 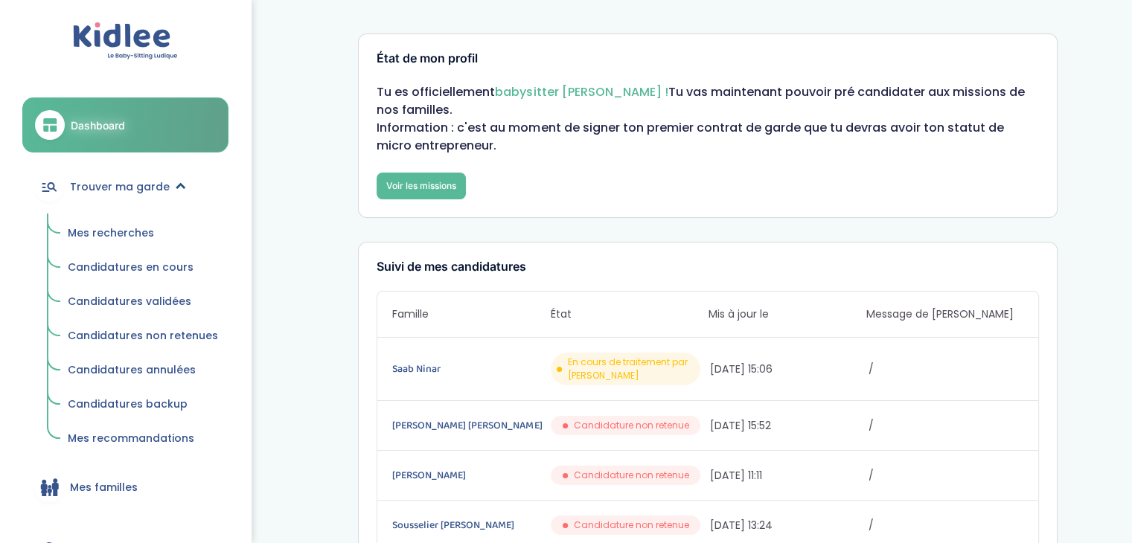 What do you see at coordinates (130, 267) in the screenshot?
I see `span: Candidatures en cours` at bounding box center [130, 267].